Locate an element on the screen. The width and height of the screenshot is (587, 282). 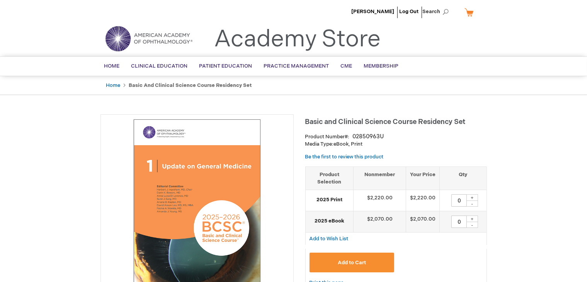
strong: Media Type: is located at coordinates (320, 144).